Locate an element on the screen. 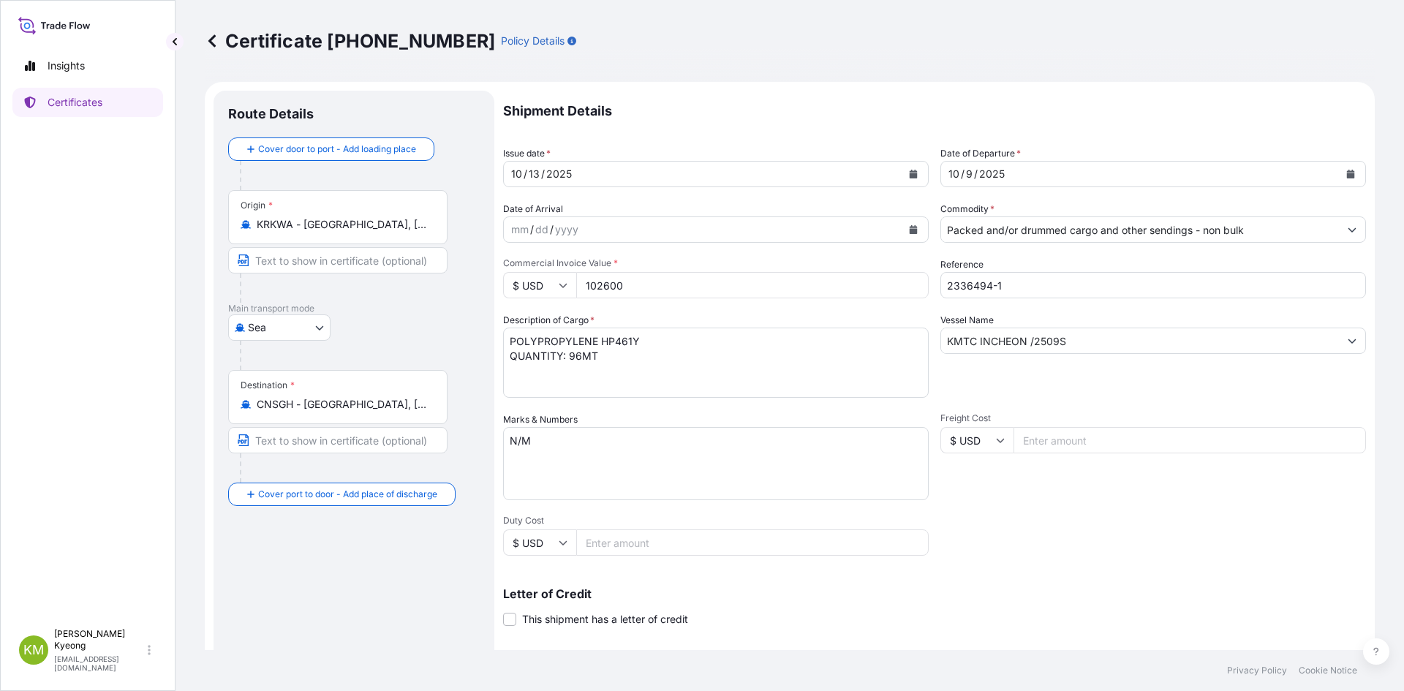 The height and width of the screenshot is (691, 1404). span: Freight Cost is located at coordinates (1153, 418).